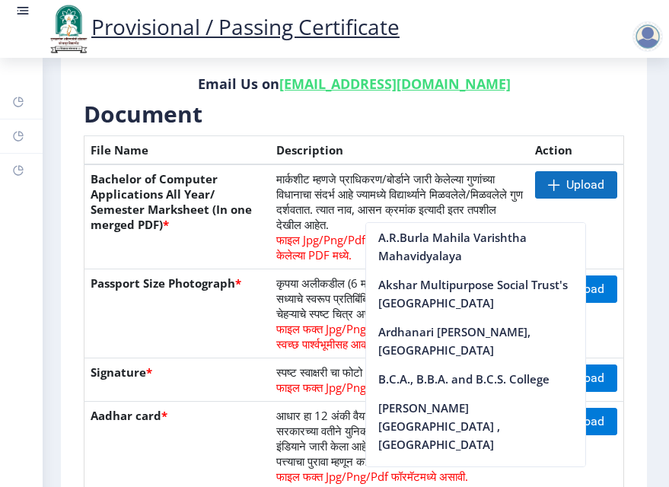 The width and height of the screenshot is (669, 487). What do you see at coordinates (476, 247) in the screenshot?
I see `nb-option: A.R.Burla Mahila Varishtha Mahavidyalaya` at bounding box center [476, 247].